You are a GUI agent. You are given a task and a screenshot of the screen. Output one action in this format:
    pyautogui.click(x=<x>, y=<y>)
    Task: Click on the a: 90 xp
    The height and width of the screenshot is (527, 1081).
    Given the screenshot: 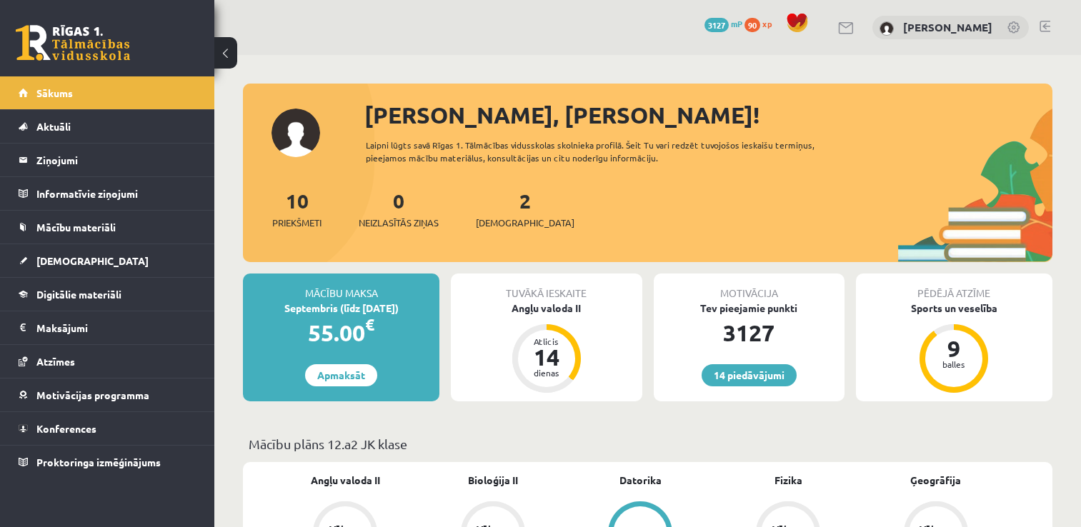 What is the action you would take?
    pyautogui.click(x=762, y=24)
    